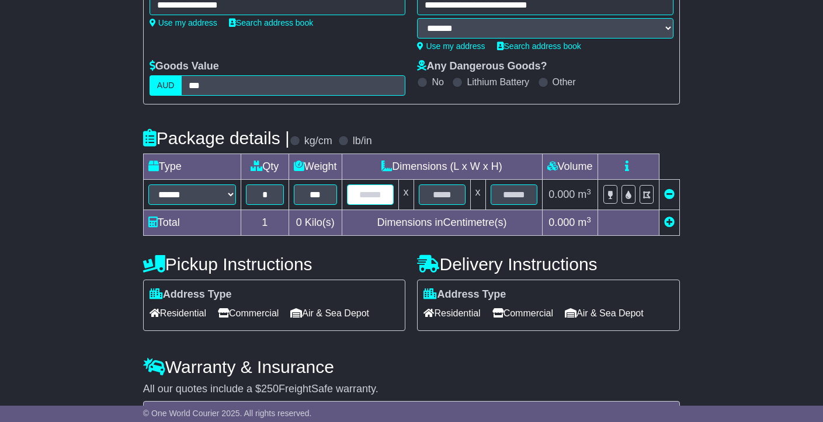 This screenshot has width=823, height=422. Describe the element at coordinates (315, 223) in the screenshot. I see `td: Kilo(s)` at that location.